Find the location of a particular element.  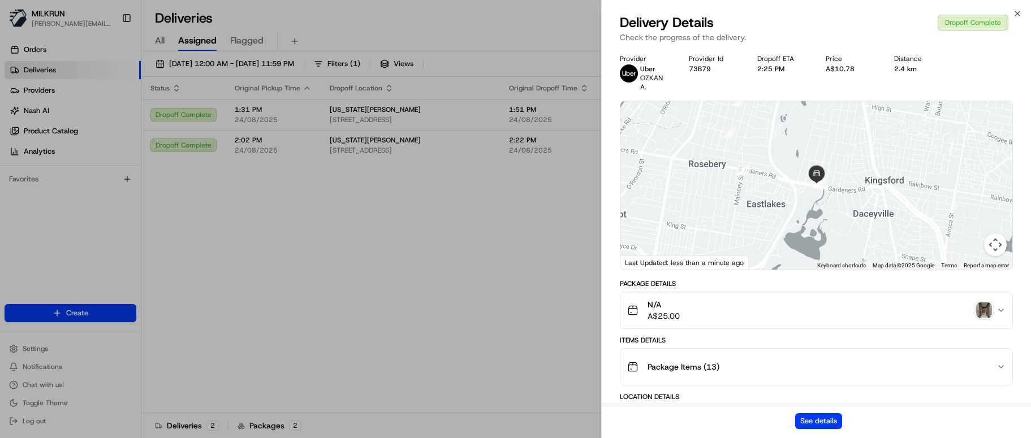

span: OZKAN A. is located at coordinates (651, 83).